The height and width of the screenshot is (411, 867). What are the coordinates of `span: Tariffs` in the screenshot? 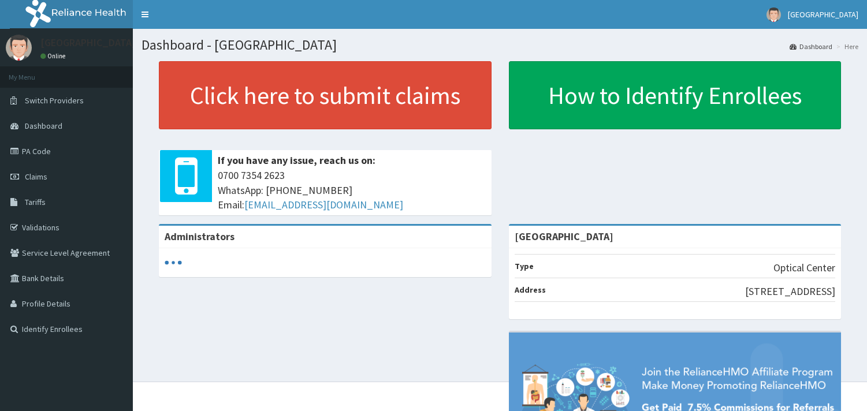 It's located at (35, 202).